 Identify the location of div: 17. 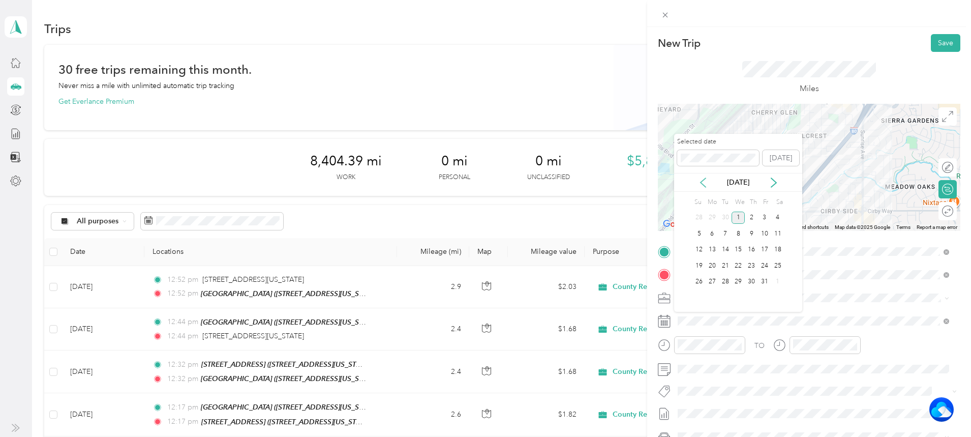
(764, 250).